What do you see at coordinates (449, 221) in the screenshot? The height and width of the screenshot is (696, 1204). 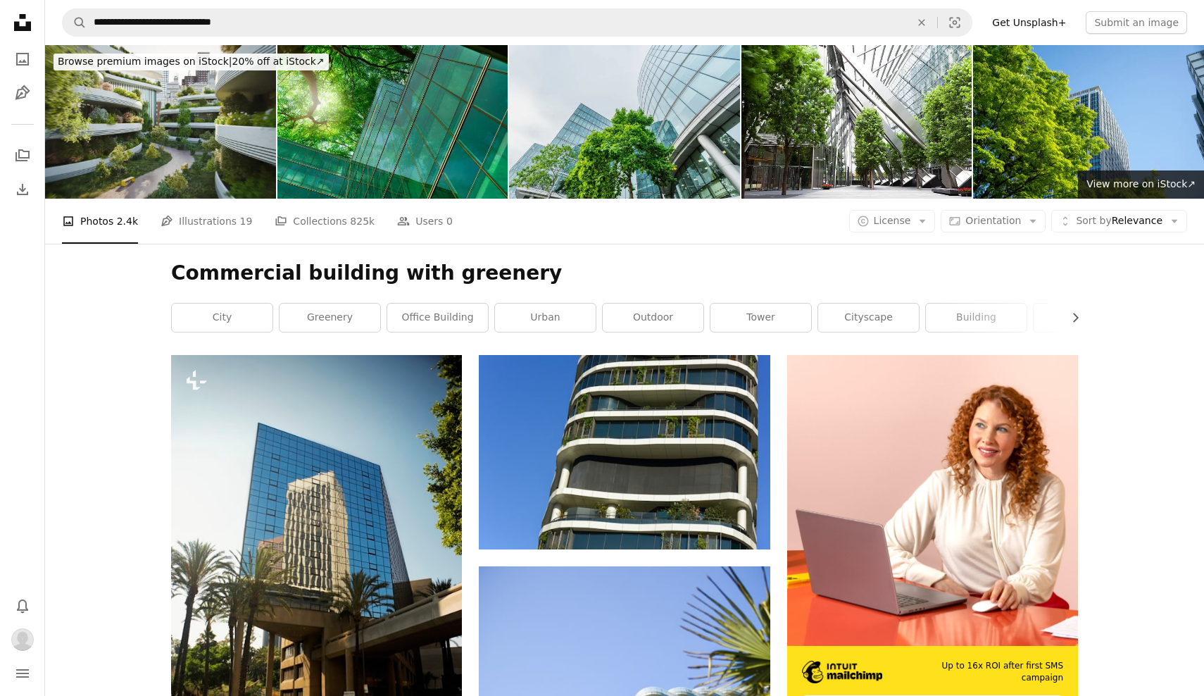 I see `span: 0` at bounding box center [449, 221].